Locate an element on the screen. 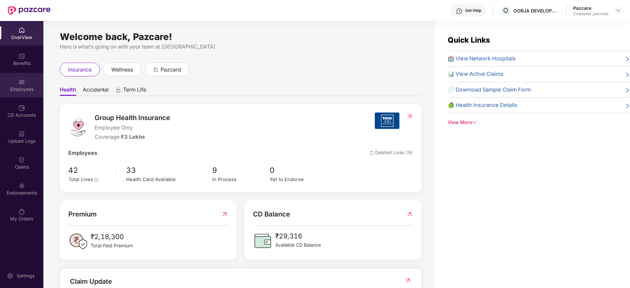  img: CDBalanceIcon is located at coordinates (263, 241).